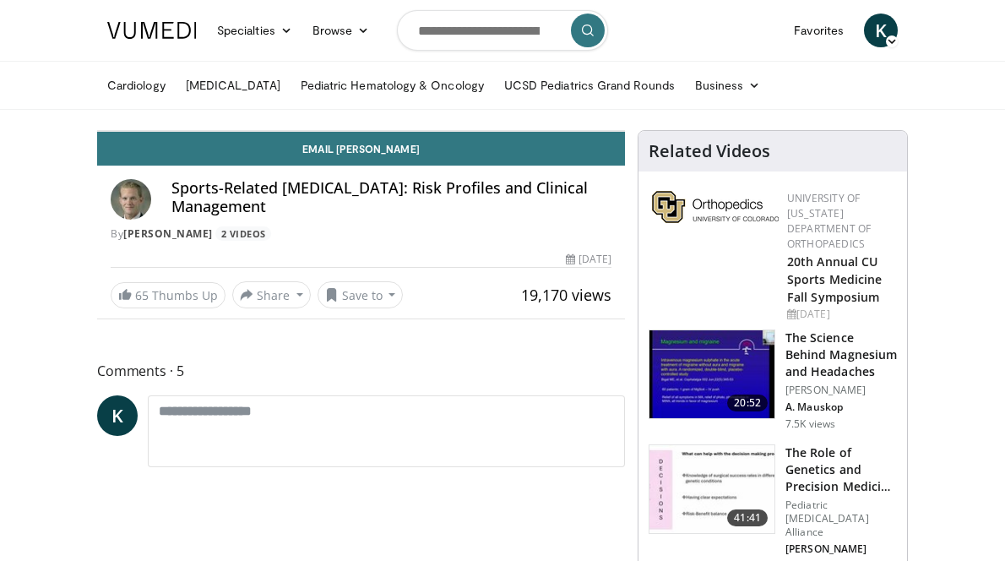 Image resolution: width=1005 pixels, height=561 pixels. Describe the element at coordinates (728, 85) in the screenshot. I see `a: Business` at that location.